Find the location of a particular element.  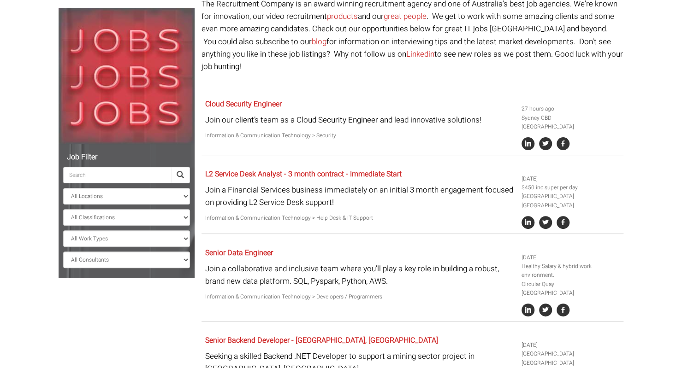

p: Information & Communication Technology > Help Desk & IT Support is located at coordinates (360, 218).